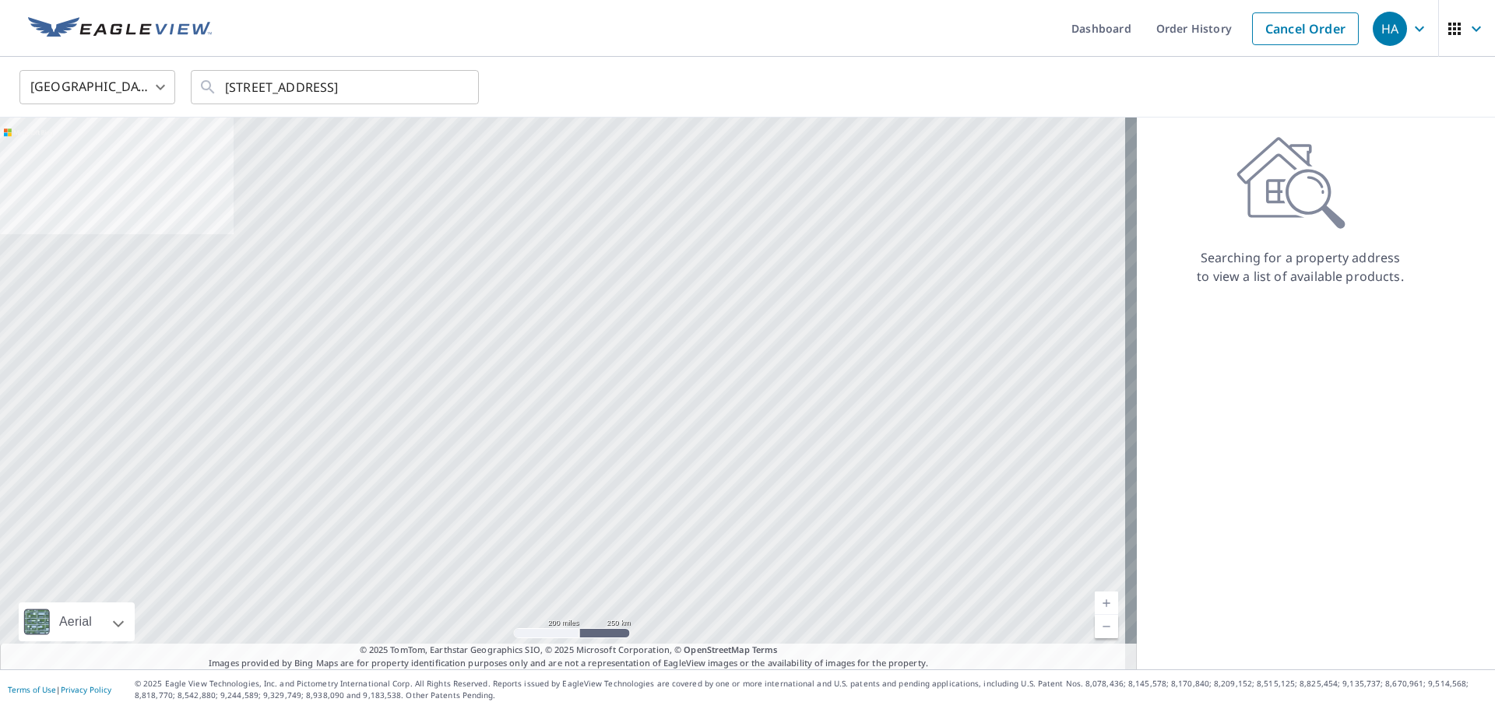 This screenshot has width=1495, height=709. What do you see at coordinates (336, 87) in the screenshot?
I see `input: Search by address or latitude-longitude` at bounding box center [336, 87].